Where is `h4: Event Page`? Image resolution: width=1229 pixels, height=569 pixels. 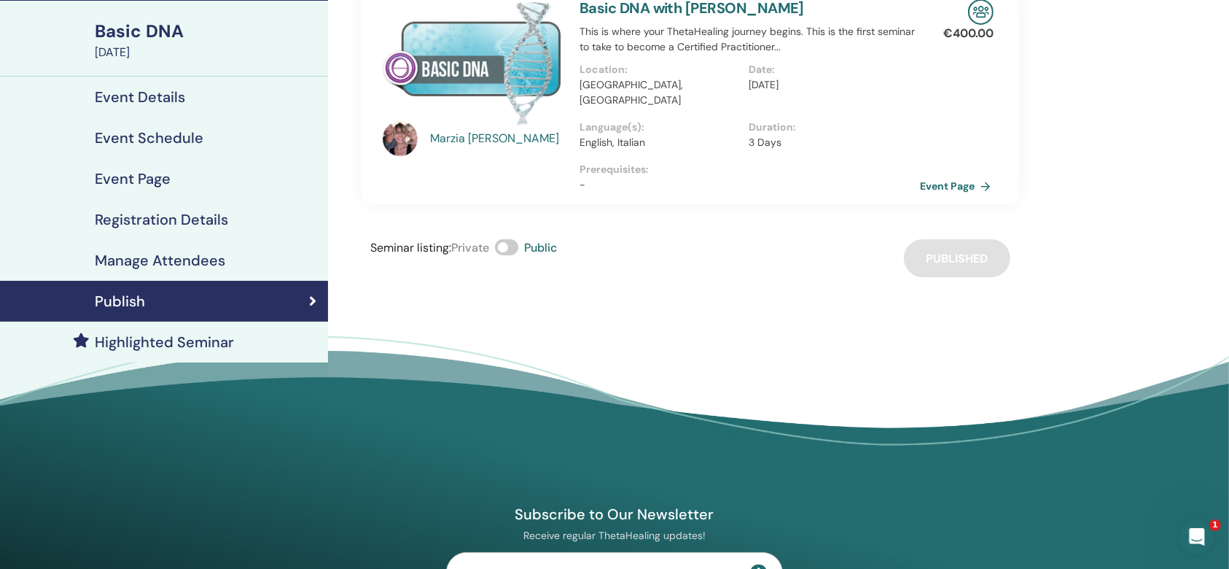
h4: Event Page is located at coordinates (133, 179).